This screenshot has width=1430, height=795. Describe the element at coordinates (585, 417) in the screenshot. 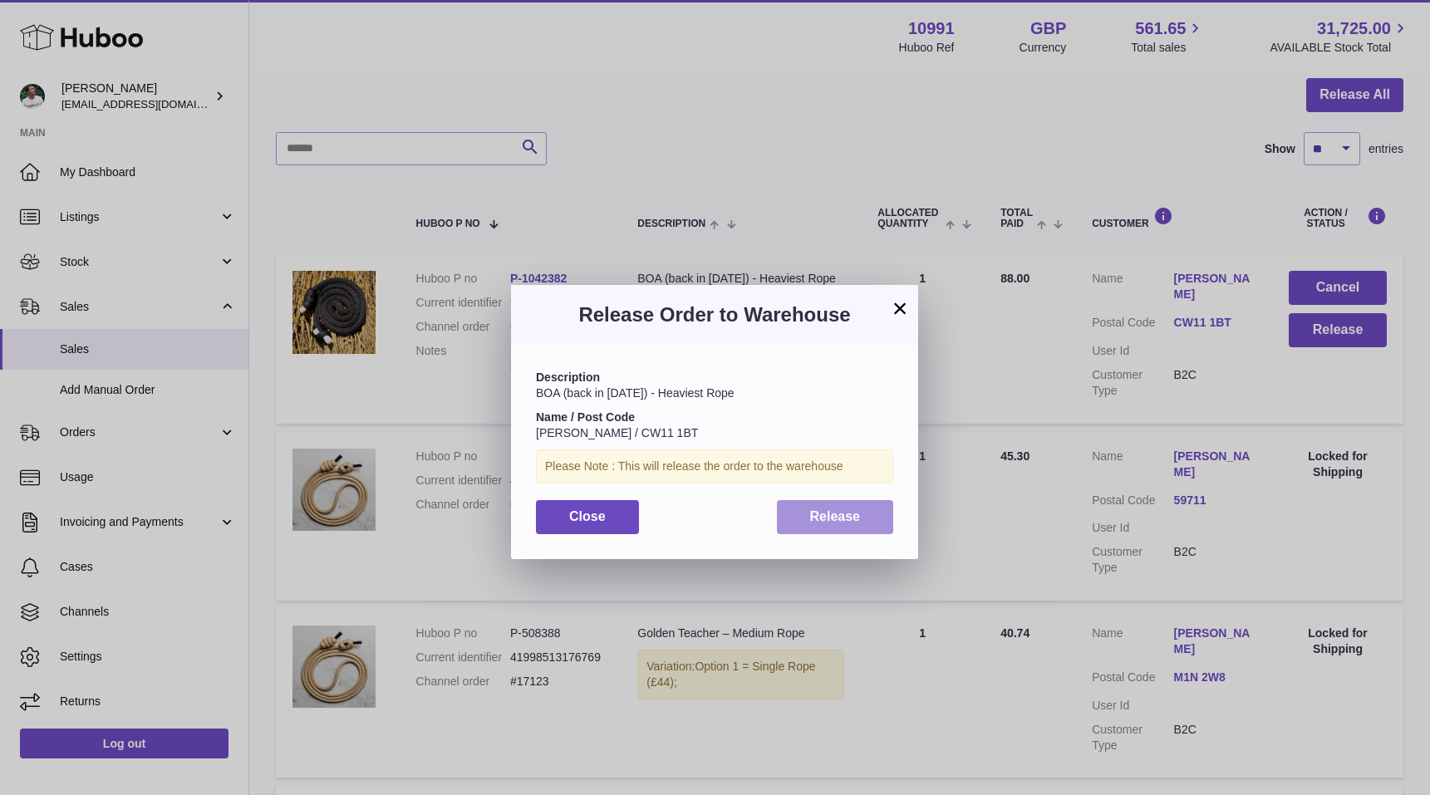

I see `strong: Name / Post Code` at that location.